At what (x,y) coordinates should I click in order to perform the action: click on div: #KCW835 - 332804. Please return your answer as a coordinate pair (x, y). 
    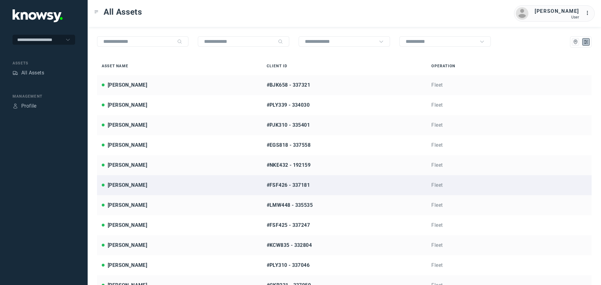
    Looking at the image, I should click on (345, 246).